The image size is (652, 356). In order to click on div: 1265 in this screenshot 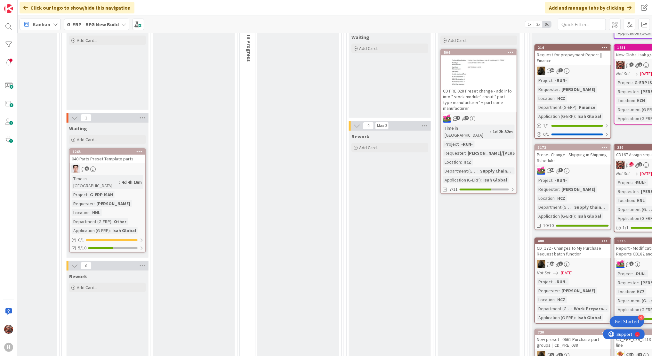, I will do `click(109, 152)`.